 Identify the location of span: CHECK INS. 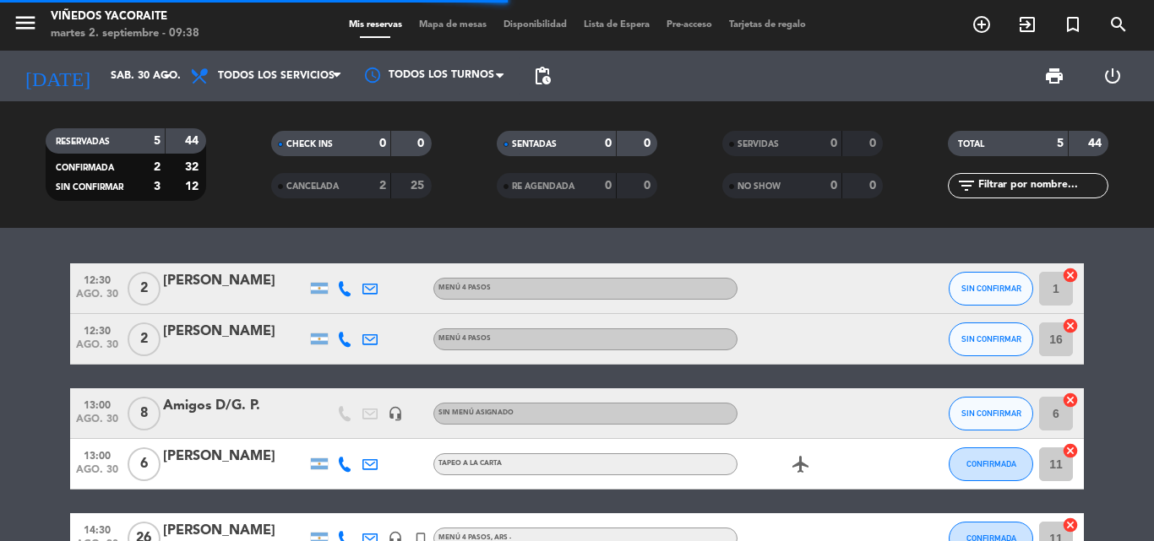
(309, 144).